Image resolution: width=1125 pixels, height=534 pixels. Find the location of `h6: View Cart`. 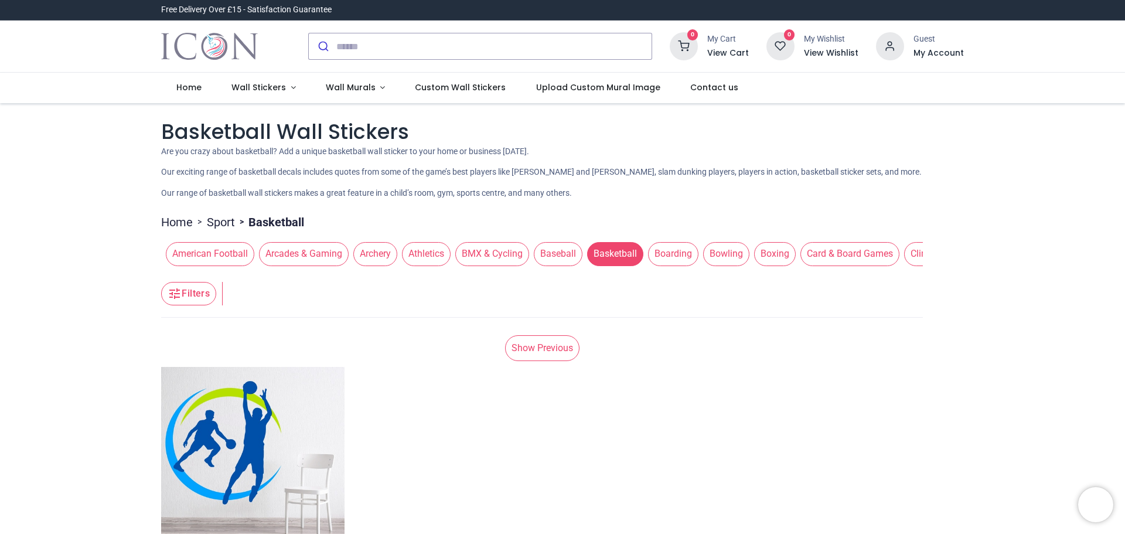

h6: View Cart is located at coordinates (728, 53).